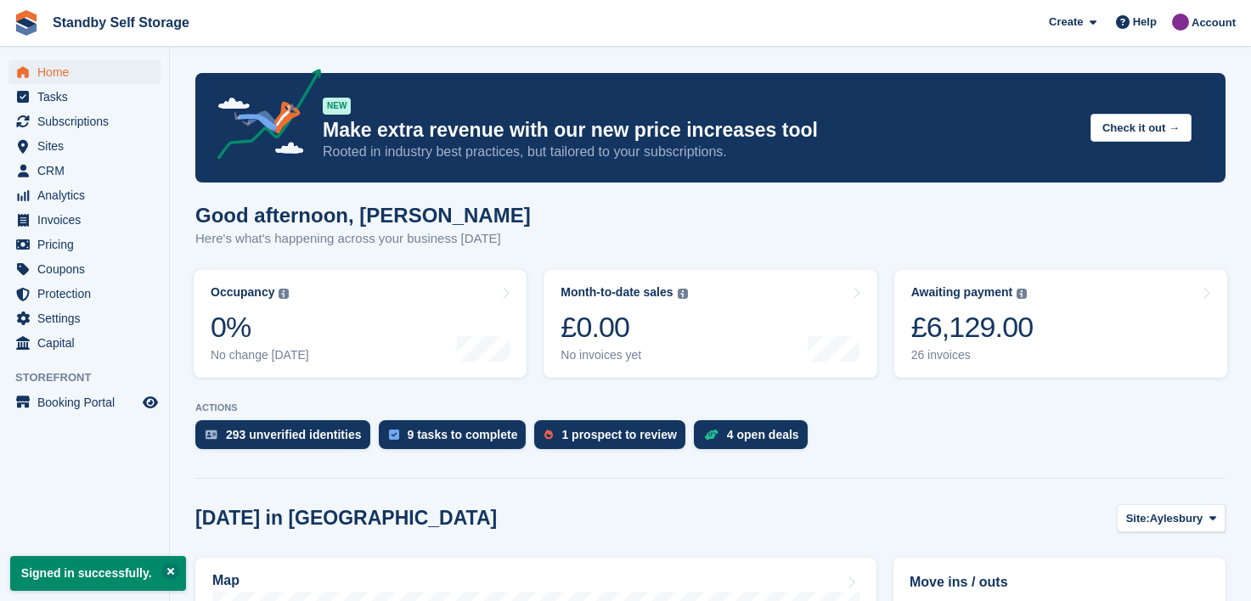 This screenshot has height=601, width=1251. What do you see at coordinates (457, 439) in the screenshot?
I see `a: 9 tasks to complete` at bounding box center [457, 439].